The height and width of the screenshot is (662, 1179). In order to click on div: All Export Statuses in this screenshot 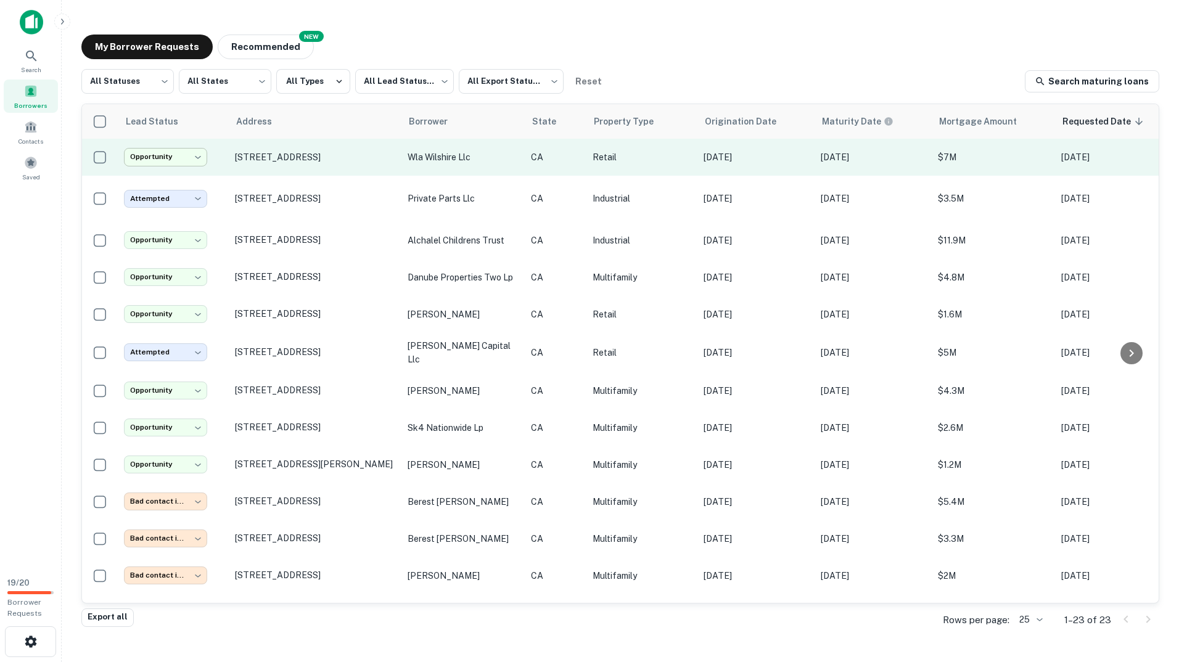, I will do `click(511, 81)`.